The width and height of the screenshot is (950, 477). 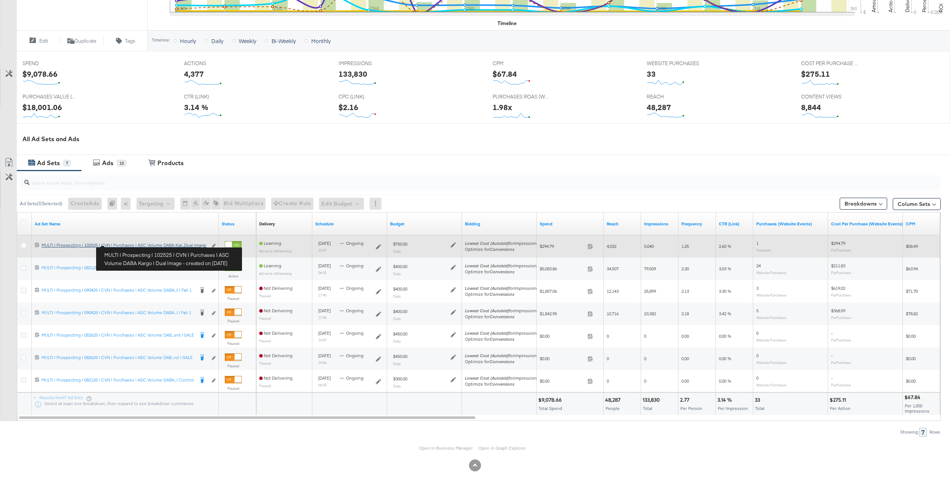 I want to click on a: MULTI | Prospecting | 082125 | CVN | Purchases | ASC Volume DAB...Treatment, so click(x=118, y=268).